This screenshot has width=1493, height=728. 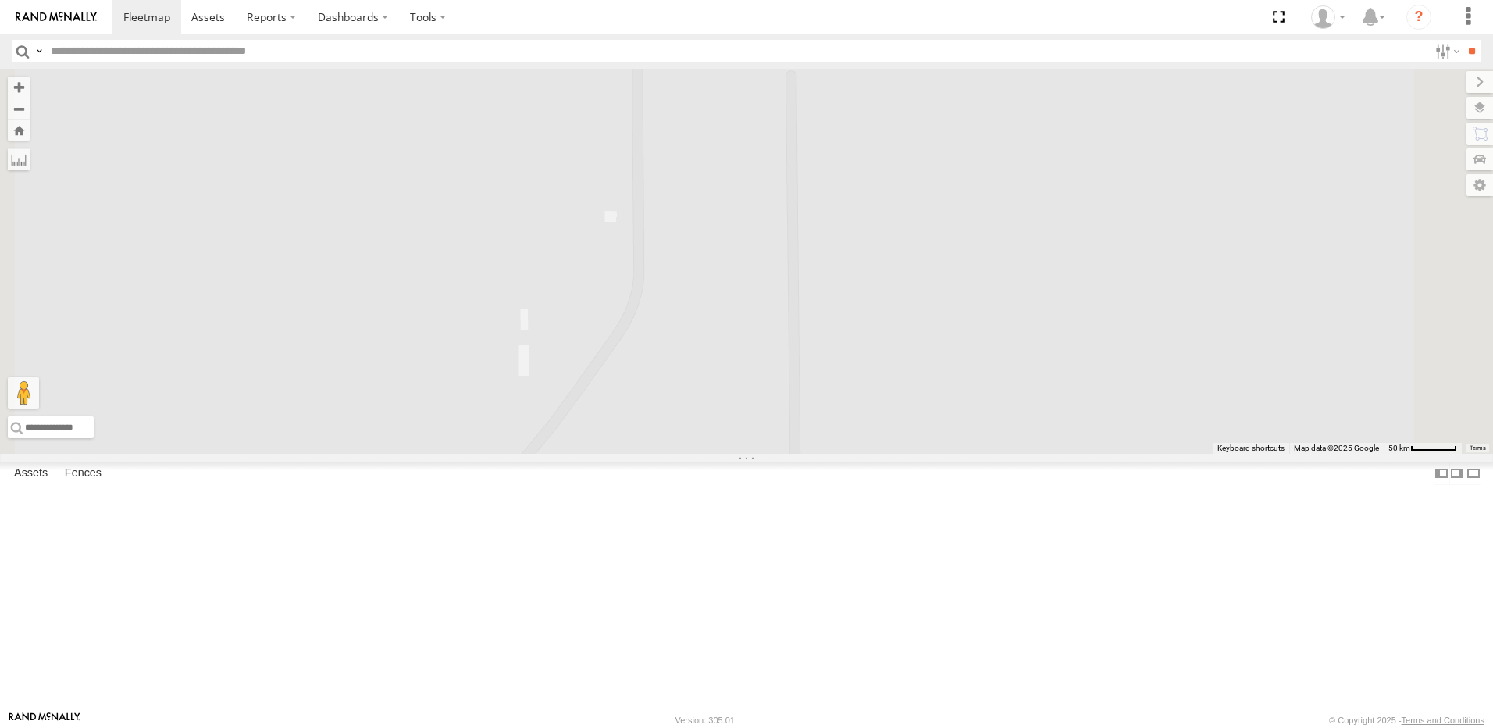 What do you see at coordinates (19, 159) in the screenshot?
I see `label: Measure` at bounding box center [19, 159].